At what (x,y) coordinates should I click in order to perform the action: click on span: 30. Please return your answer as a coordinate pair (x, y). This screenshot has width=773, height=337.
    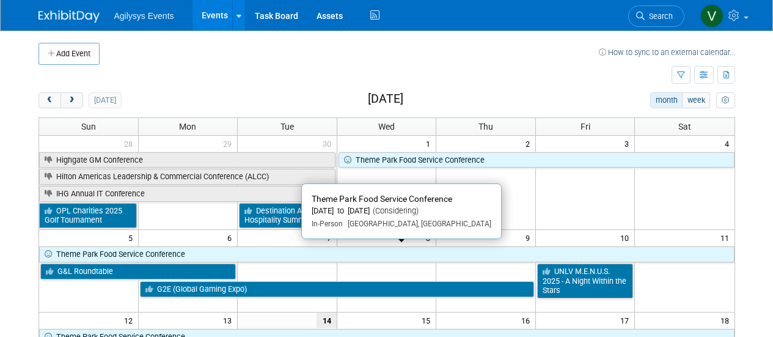
    Looking at the image, I should click on (329, 143).